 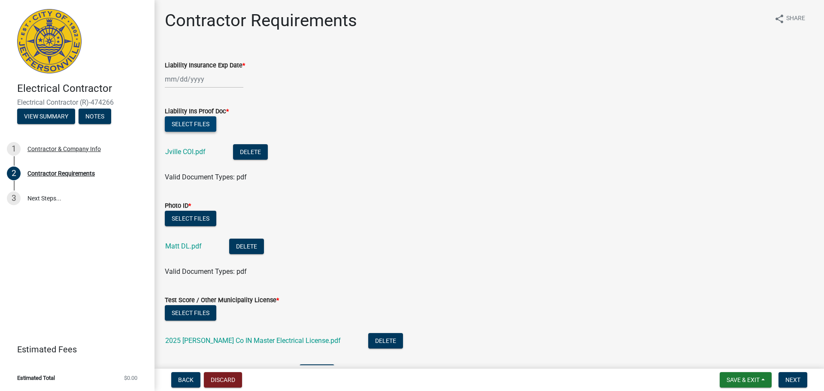 I want to click on div: Contractor & Company Info, so click(x=64, y=149).